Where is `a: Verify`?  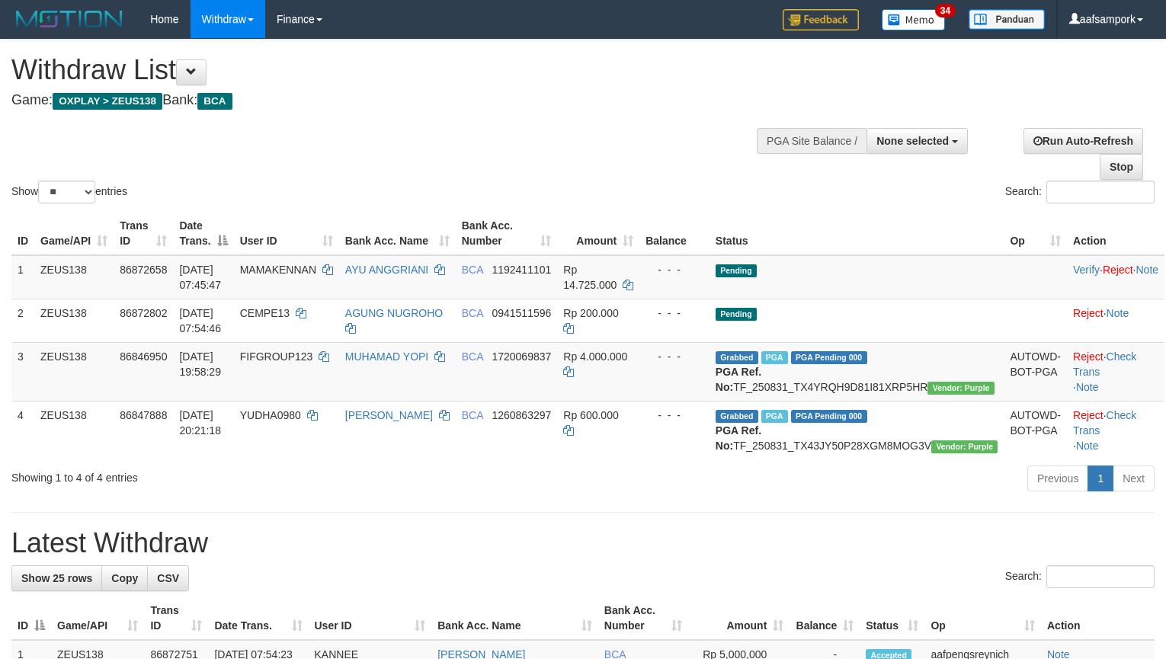
a: Verify is located at coordinates (1086, 270).